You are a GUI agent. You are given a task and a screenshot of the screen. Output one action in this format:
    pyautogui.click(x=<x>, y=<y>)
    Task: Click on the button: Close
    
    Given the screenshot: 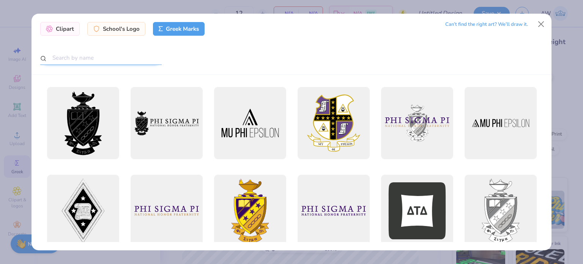 What is the action you would take?
    pyautogui.click(x=541, y=24)
    